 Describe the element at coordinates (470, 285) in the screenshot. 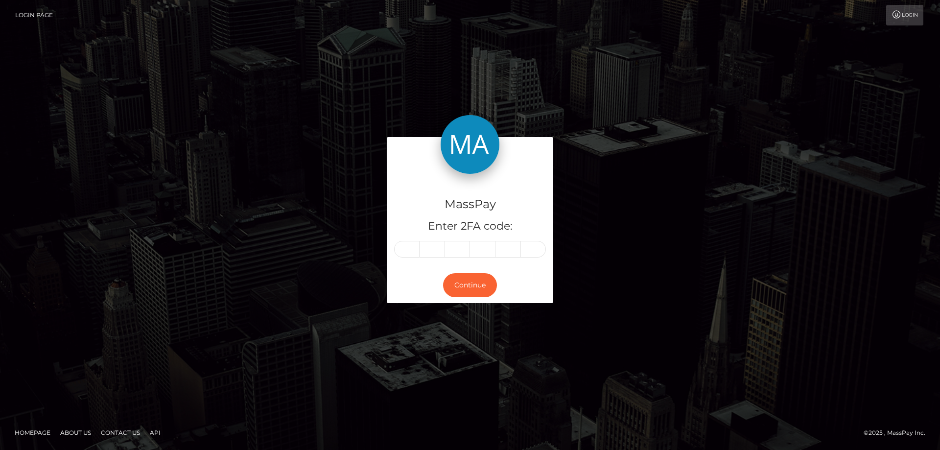

I see `button: Continue` at that location.